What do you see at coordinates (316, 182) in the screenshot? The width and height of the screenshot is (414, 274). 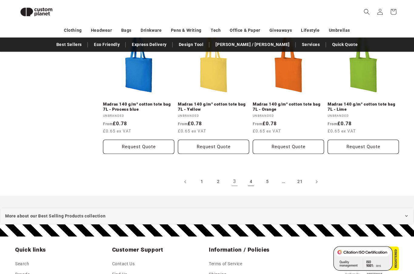 I see `a: Next page` at bounding box center [316, 182].